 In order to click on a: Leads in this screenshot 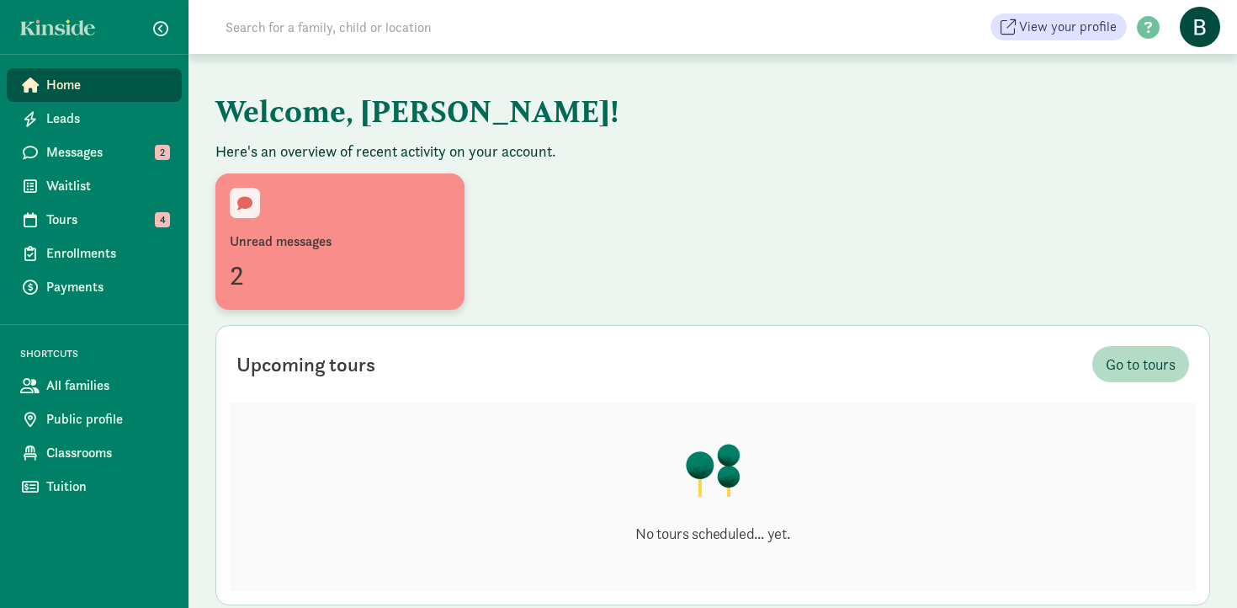, I will do `click(94, 119)`.